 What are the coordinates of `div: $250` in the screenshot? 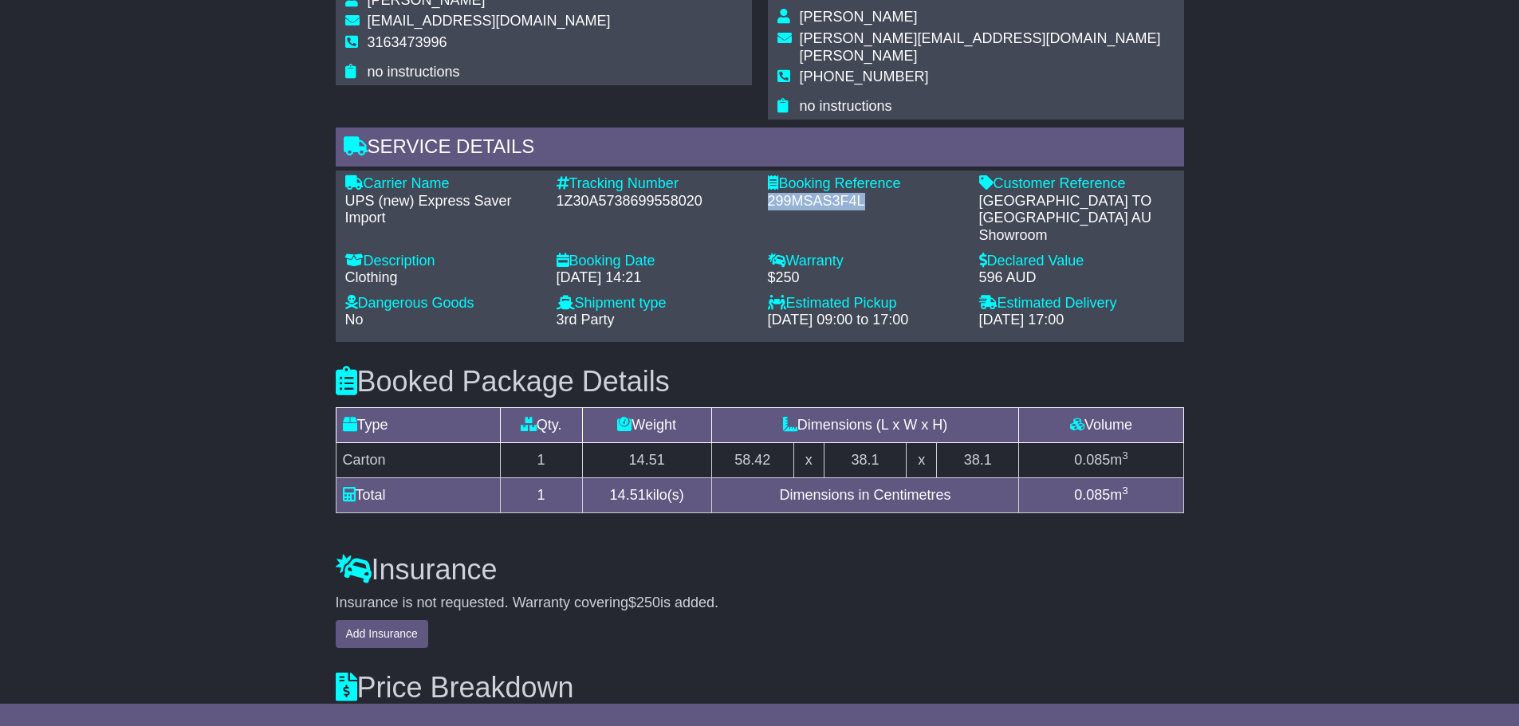 It's located at (865, 278).